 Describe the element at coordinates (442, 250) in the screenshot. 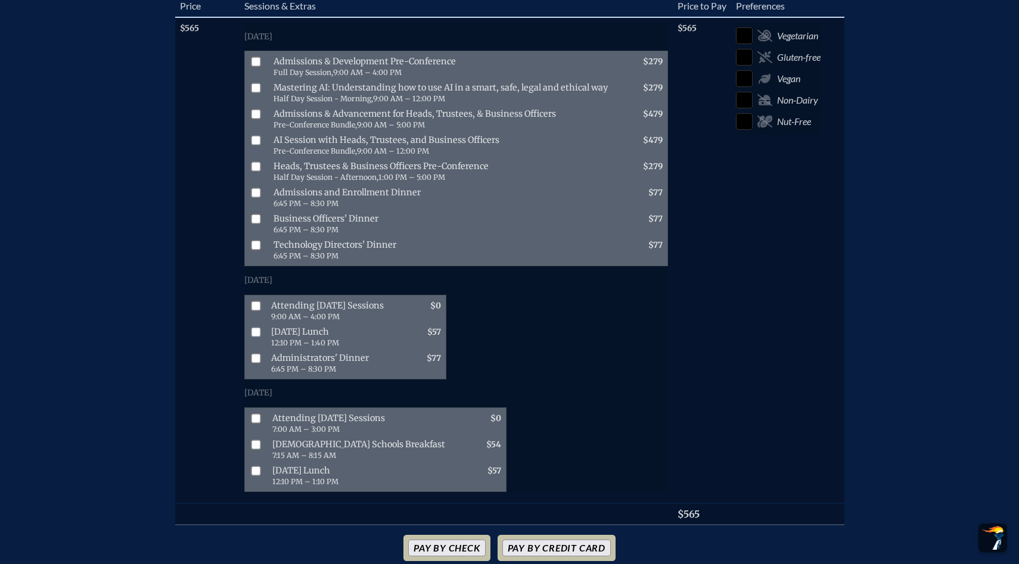

I see `span: Technology Directors' Dinner` at that location.